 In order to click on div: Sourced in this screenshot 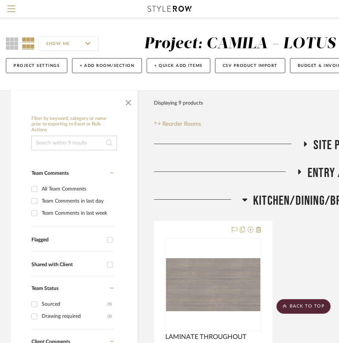, I will do `click(75, 305)`.